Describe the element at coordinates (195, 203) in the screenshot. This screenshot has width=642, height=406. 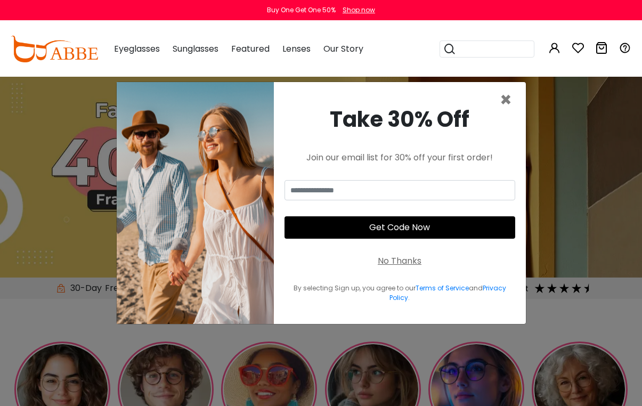
I see `img: welcome` at that location.